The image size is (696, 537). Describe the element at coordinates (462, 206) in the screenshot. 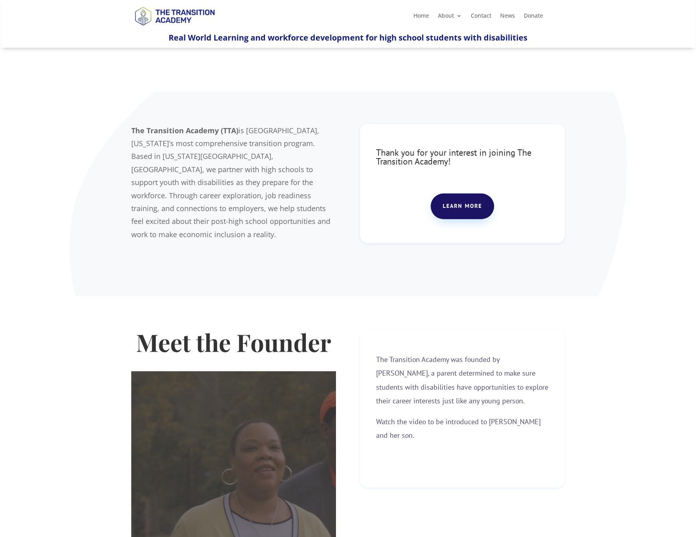

I see `a: Learn more` at that location.